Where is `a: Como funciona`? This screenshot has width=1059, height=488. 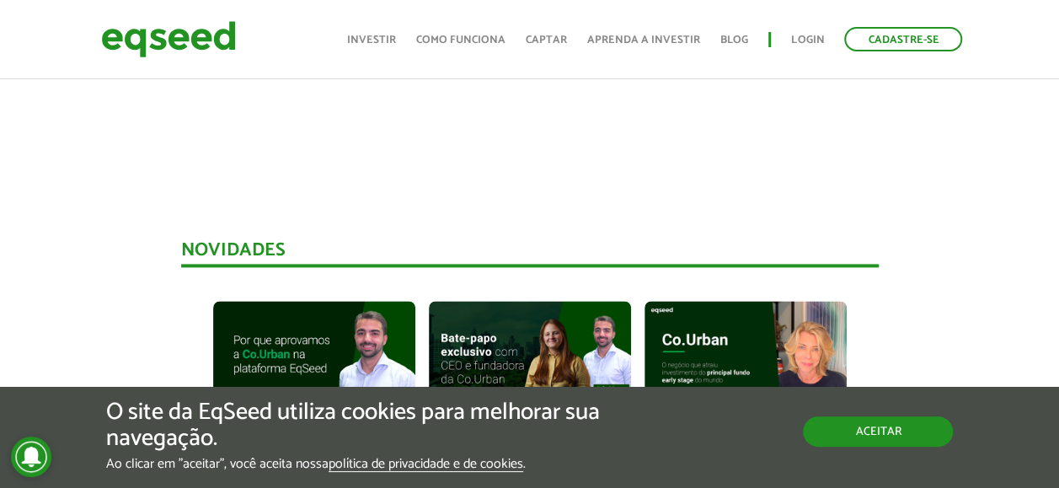
a: Como funciona is located at coordinates (461, 40).